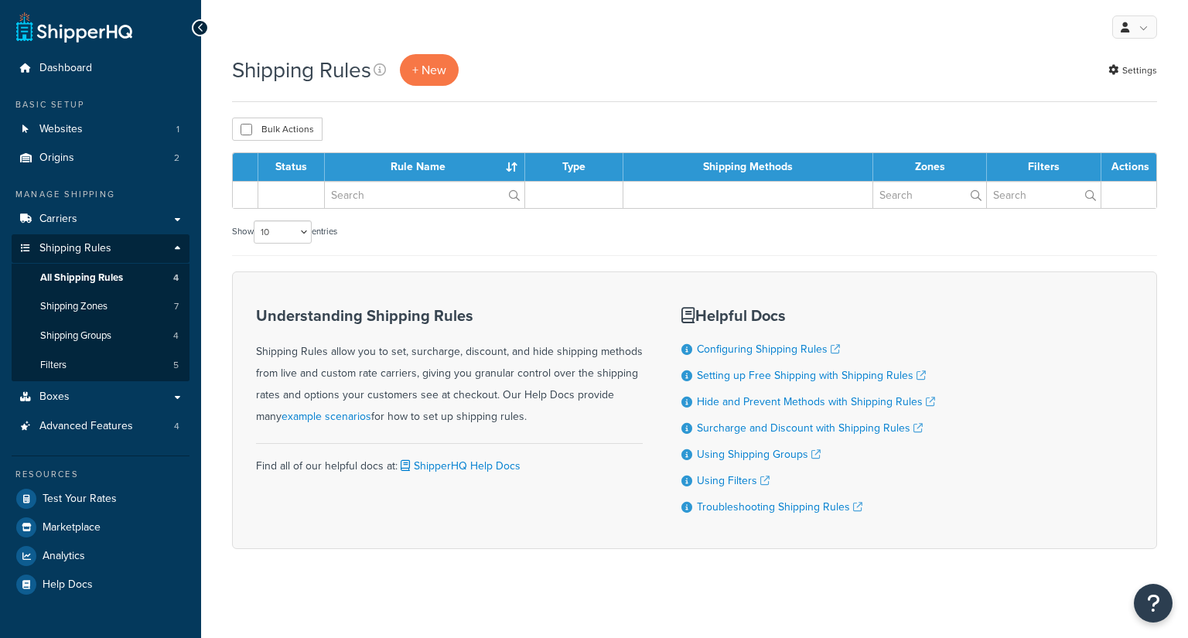  Describe the element at coordinates (176, 158) in the screenshot. I see `span: 2` at that location.